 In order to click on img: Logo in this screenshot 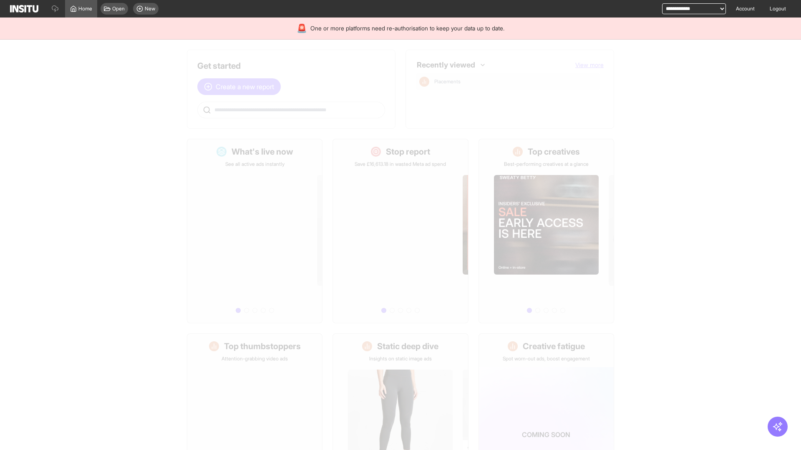, I will do `click(24, 9)`.